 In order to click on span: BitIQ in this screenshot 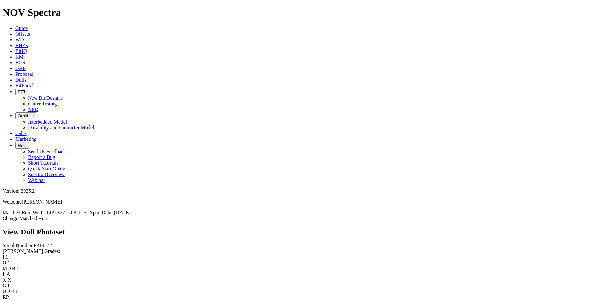, I will do `click(21, 51)`.